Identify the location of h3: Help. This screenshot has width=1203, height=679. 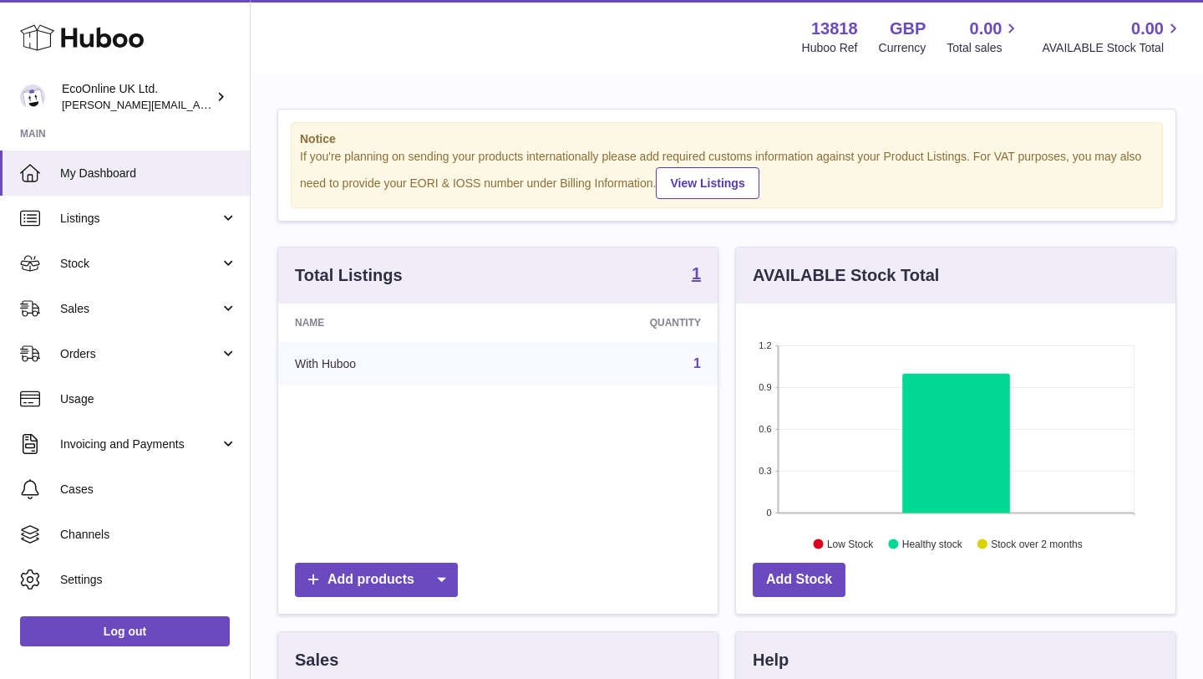
(771, 659).